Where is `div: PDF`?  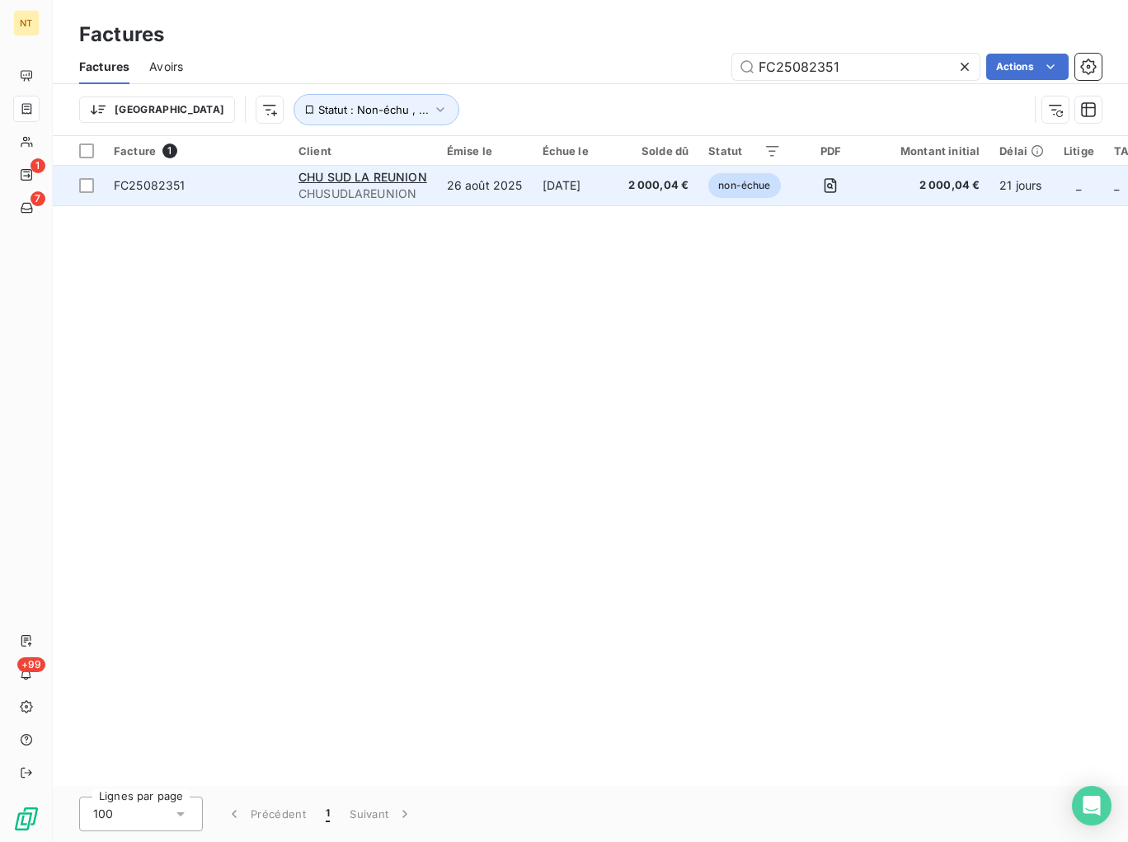 div: PDF is located at coordinates (830, 151).